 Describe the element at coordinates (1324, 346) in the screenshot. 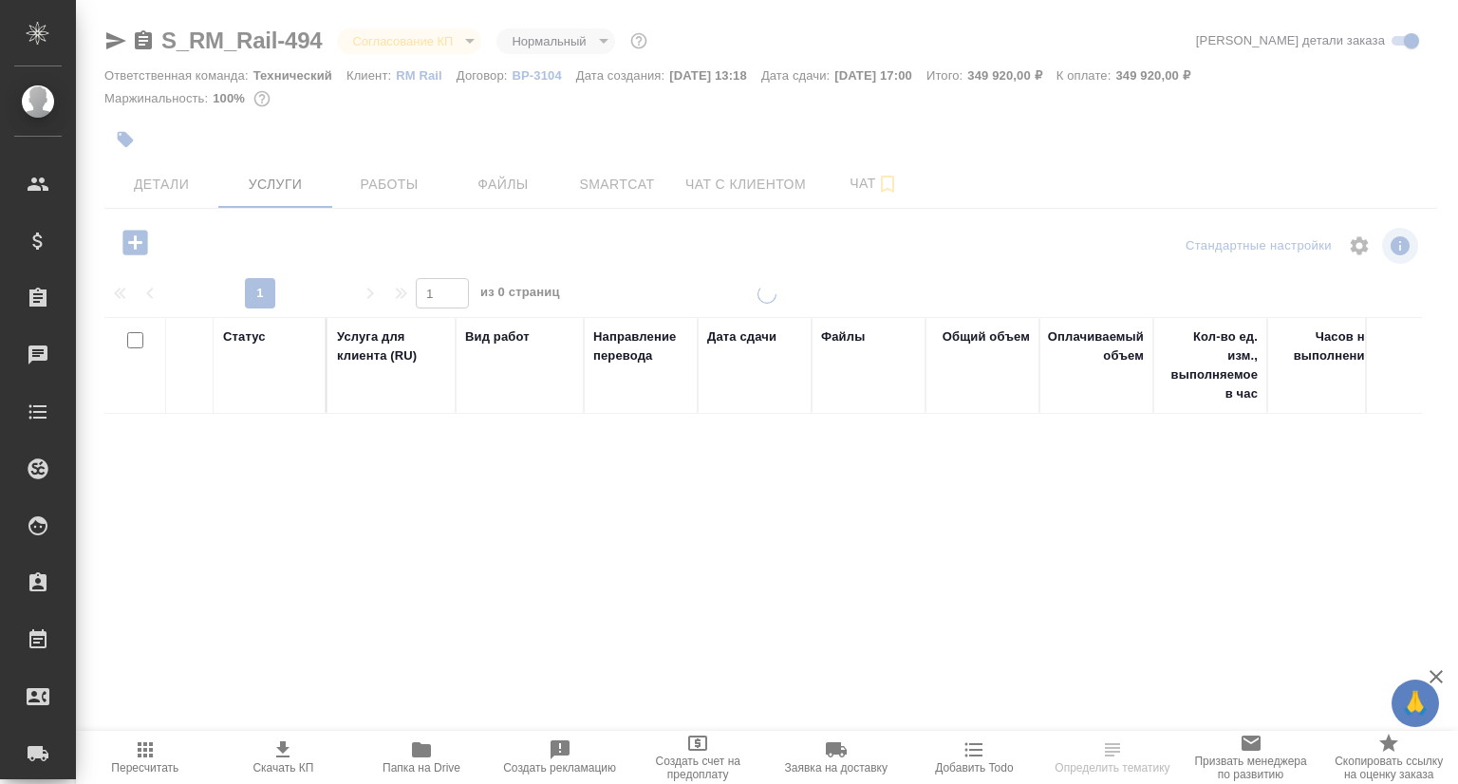

I see `div: Часов на выполнение` at that location.